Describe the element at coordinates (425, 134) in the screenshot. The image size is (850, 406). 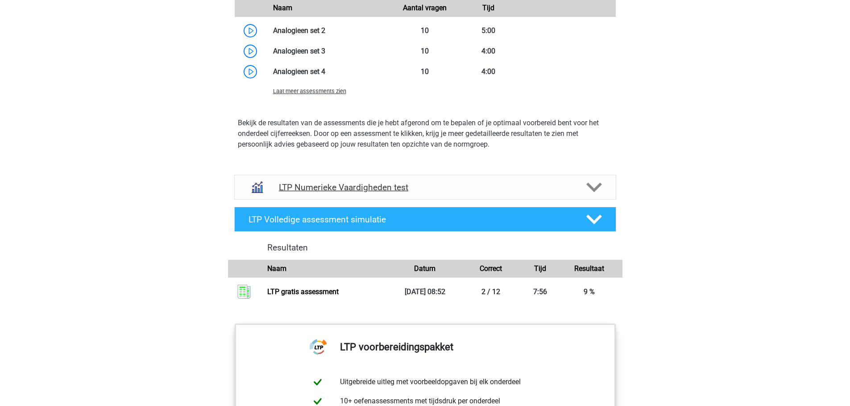
I see `p: Bekijk de resultaten van de assessments die je hebt afgerond om te bepalen of je optimaal voorber...` at that location.